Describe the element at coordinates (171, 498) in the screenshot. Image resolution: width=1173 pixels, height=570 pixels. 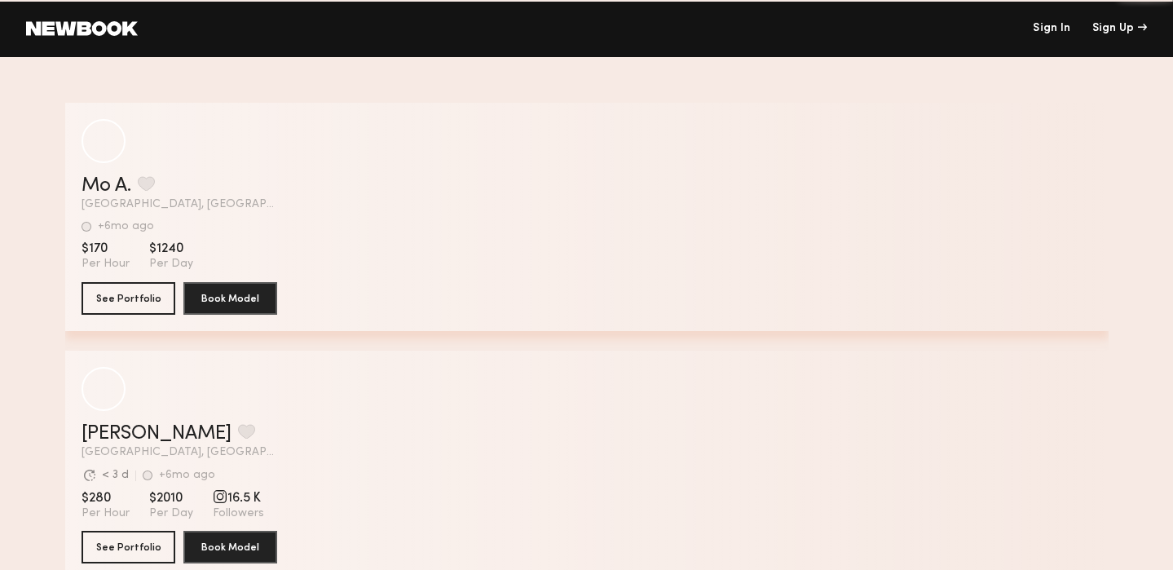
I see `span: $2010` at that location.